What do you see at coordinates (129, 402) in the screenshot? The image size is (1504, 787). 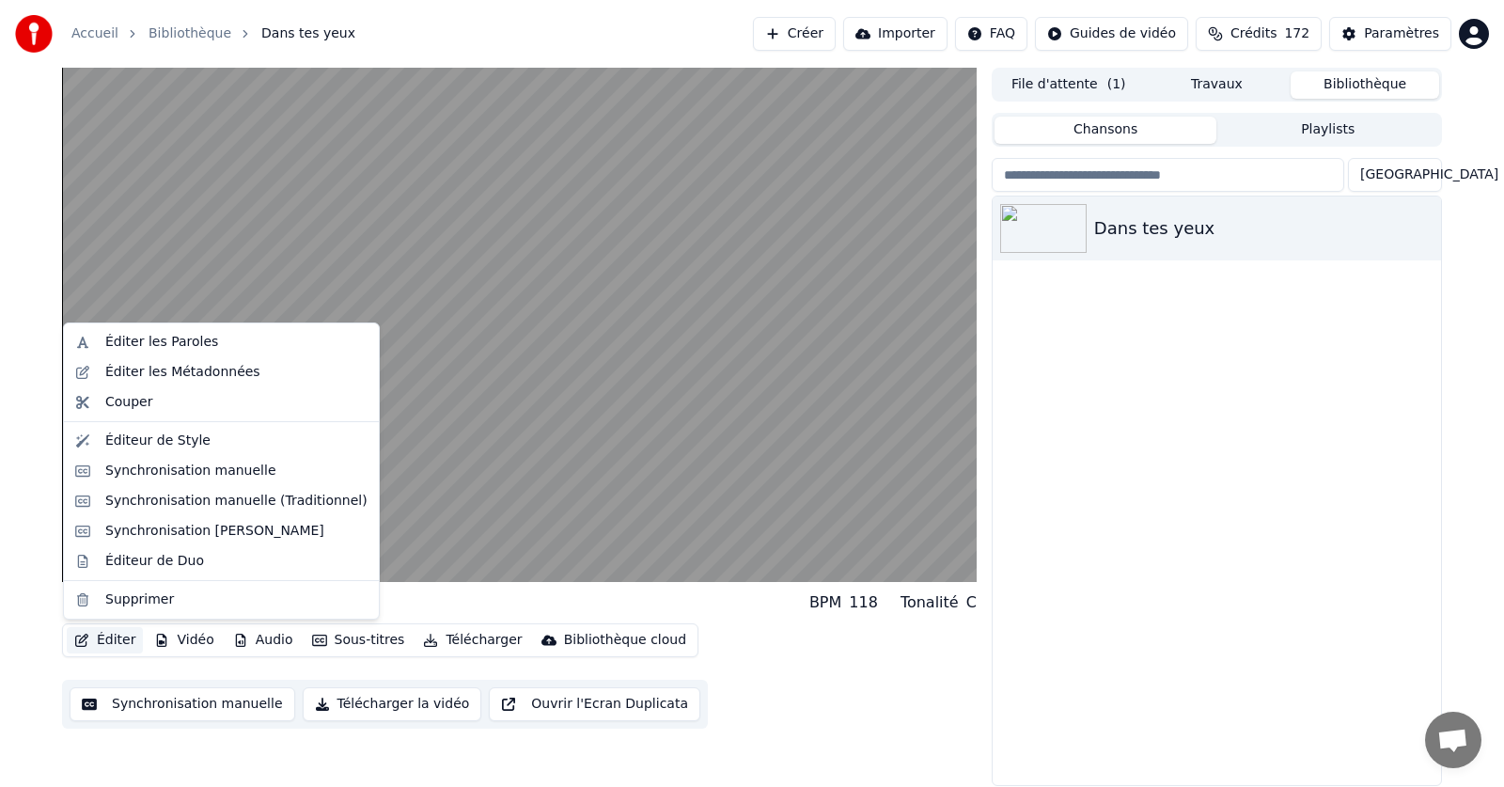 I see `div: Couper` at bounding box center [129, 402].